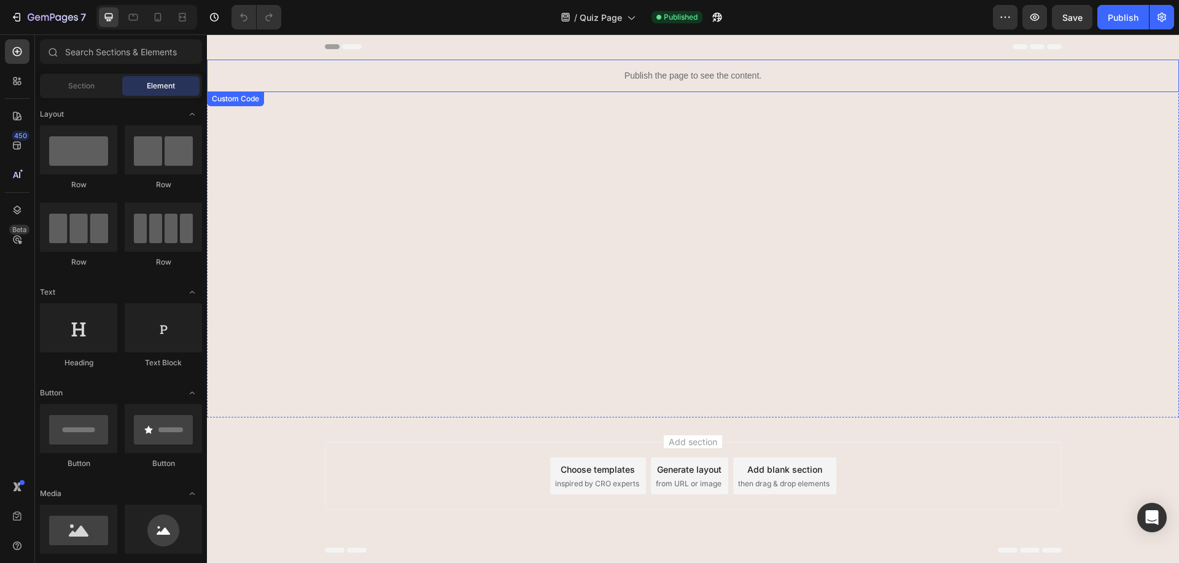  Describe the element at coordinates (163, 363) in the screenshot. I see `div: Text Block` at that location.